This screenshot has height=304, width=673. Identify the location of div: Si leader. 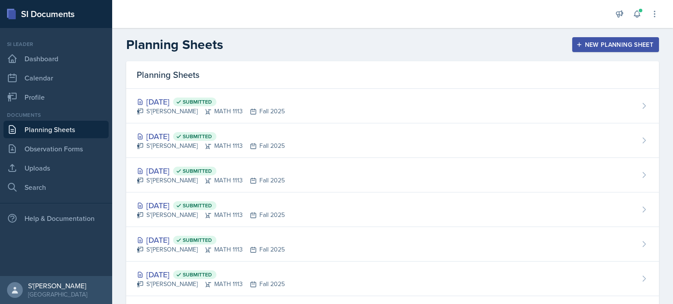
(56, 44).